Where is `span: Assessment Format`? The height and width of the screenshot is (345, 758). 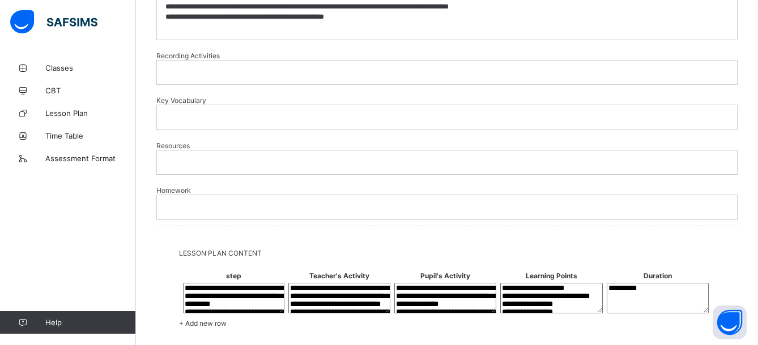
span: Assessment Format is located at coordinates (91, 159).